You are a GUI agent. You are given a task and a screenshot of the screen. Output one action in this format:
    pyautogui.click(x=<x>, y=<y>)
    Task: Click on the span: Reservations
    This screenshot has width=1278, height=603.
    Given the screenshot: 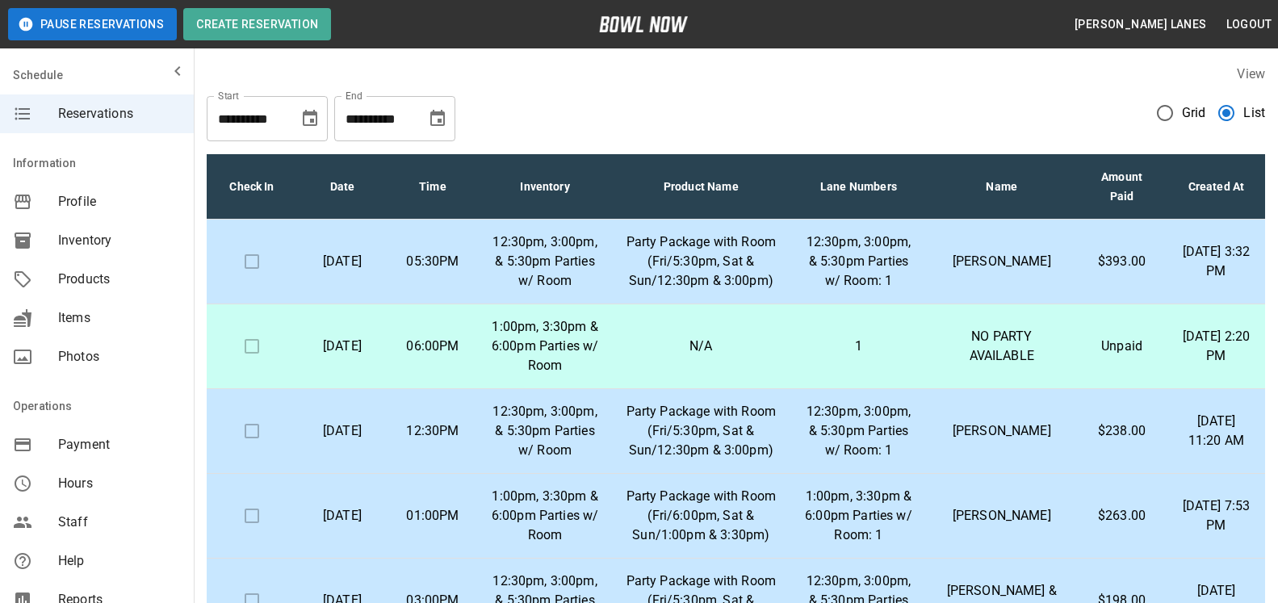 What is the action you would take?
    pyautogui.click(x=120, y=114)
    